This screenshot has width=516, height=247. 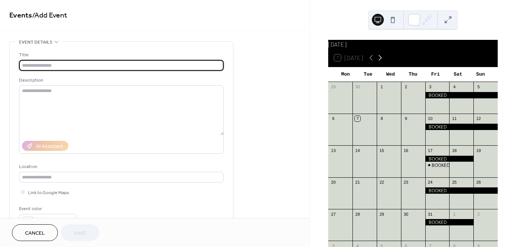 What do you see at coordinates (454, 119) in the screenshot?
I see `div: 11` at bounding box center [454, 119].